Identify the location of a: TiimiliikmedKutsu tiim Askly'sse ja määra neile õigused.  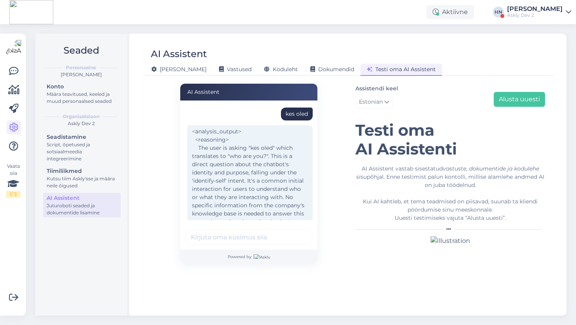
(82, 178).